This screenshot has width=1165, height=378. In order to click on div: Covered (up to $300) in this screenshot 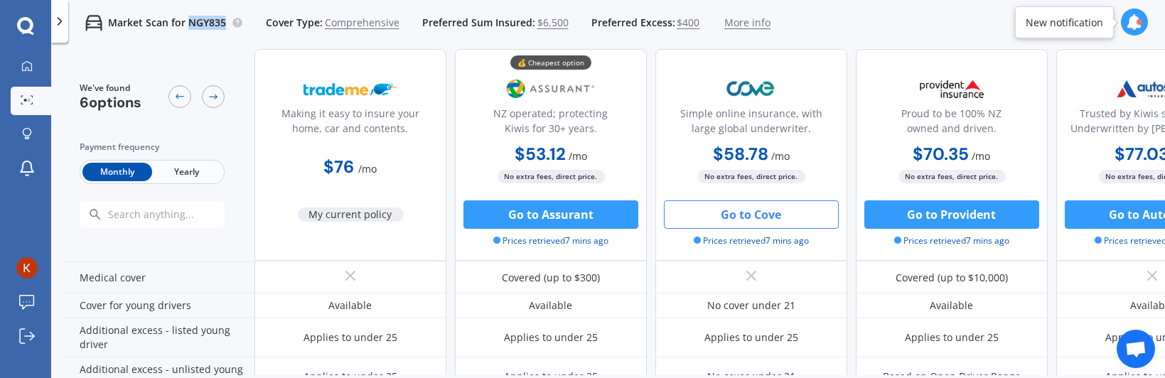, I will do `click(551, 278)`.